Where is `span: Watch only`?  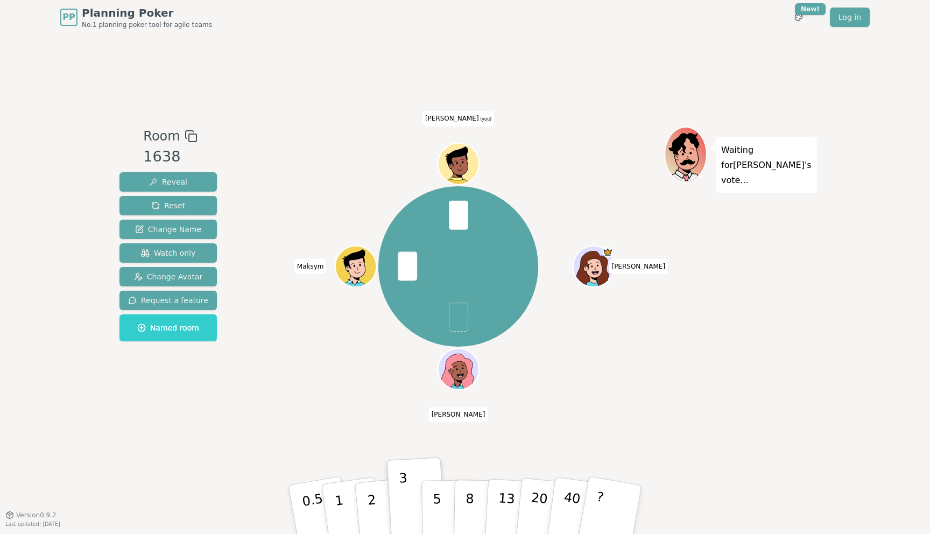 span: Watch only is located at coordinates (168, 253).